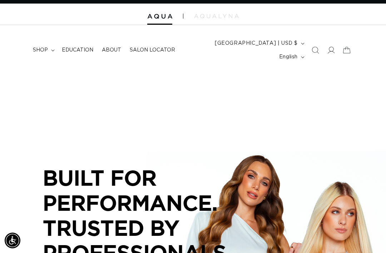 This screenshot has width=386, height=253. Describe the element at coordinates (216, 16) in the screenshot. I see `img: aqualyna.com` at that location.